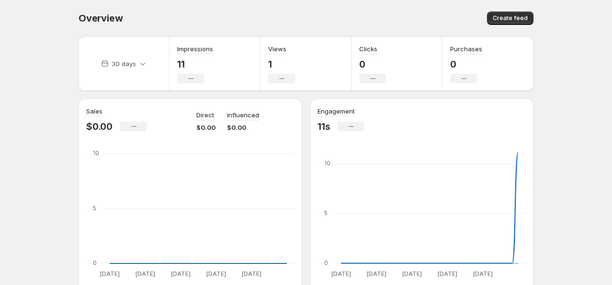  I want to click on h3: Views, so click(277, 49).